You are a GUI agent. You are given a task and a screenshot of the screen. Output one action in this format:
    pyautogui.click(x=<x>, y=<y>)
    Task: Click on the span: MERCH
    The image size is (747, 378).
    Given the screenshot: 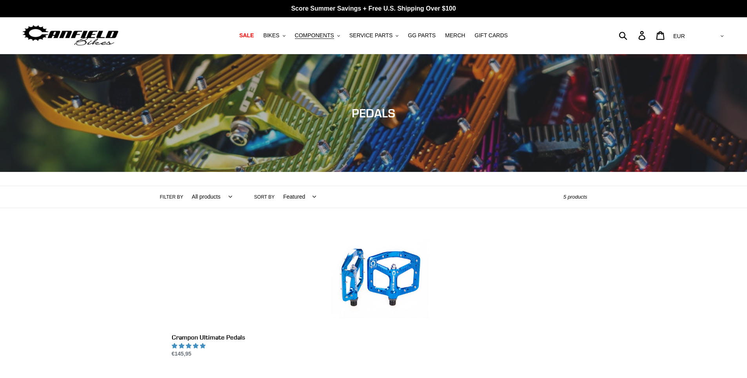 What is the action you would take?
    pyautogui.click(x=455, y=35)
    